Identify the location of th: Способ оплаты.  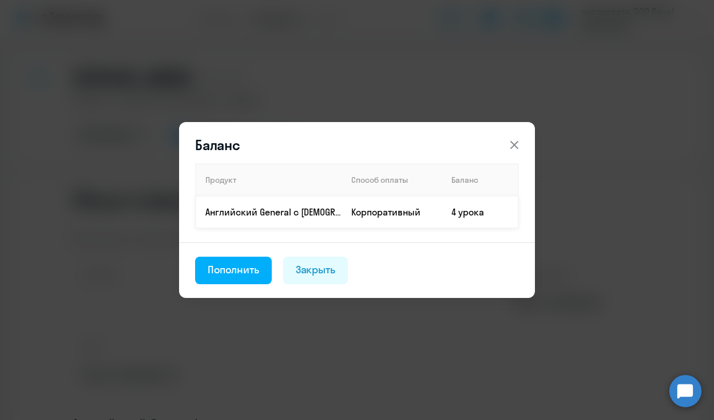
(392, 180).